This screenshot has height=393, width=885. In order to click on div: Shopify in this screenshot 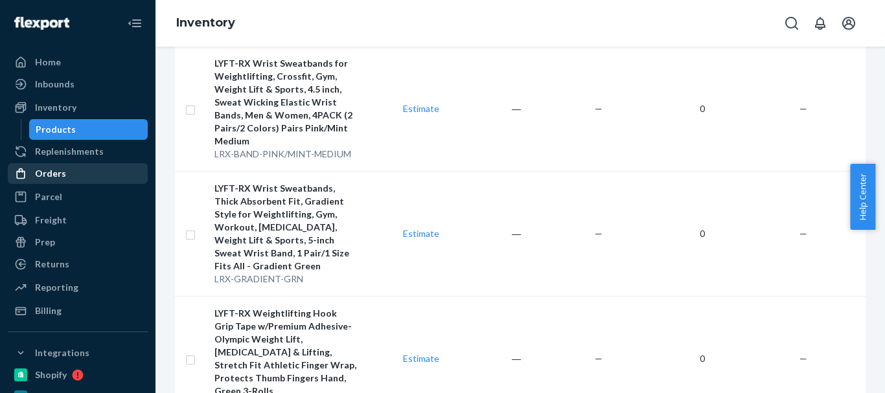, I will do `click(51, 375)`.